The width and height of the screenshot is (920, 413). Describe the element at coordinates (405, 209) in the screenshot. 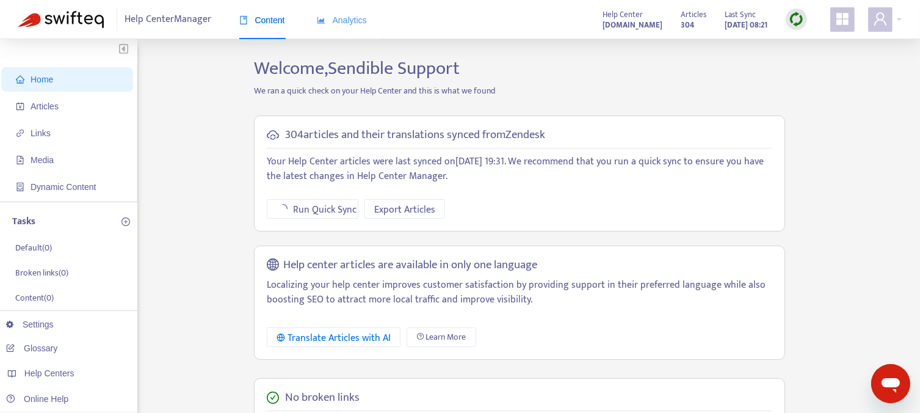

I see `span: Export Articles` at that location.